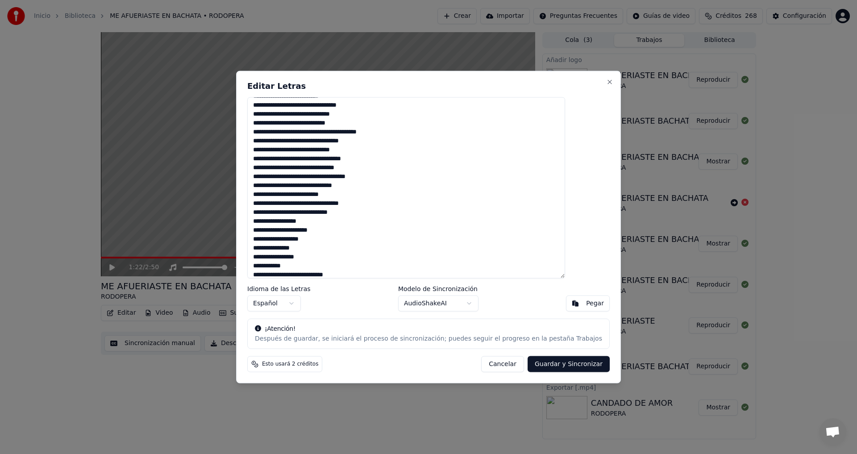 This screenshot has width=857, height=454. What do you see at coordinates (503, 364) in the screenshot?
I see `button: Cancelar` at bounding box center [503, 364].